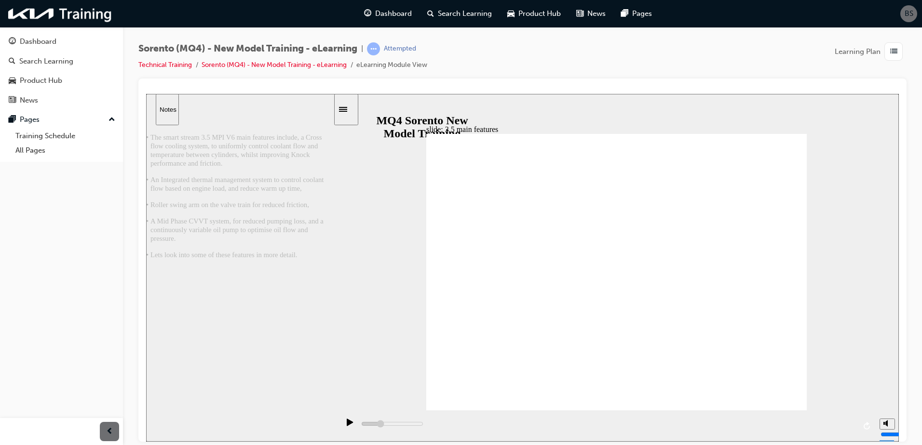 The width and height of the screenshot is (922, 445). Describe the element at coordinates (596, 13) in the screenshot. I see `span: News` at that location.